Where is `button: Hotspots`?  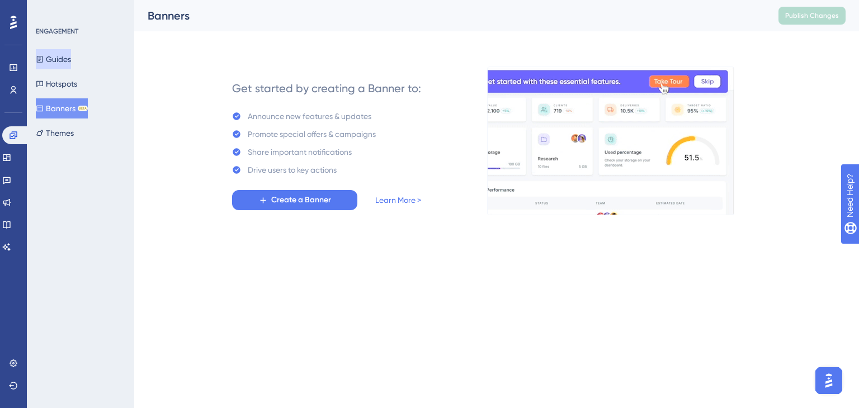 button: Hotspots is located at coordinates (56, 84).